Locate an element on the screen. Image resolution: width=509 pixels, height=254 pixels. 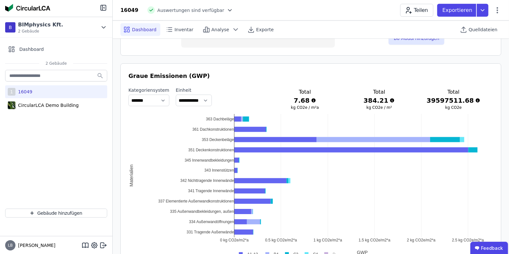
p: Exportieren is located at coordinates (458, 10).